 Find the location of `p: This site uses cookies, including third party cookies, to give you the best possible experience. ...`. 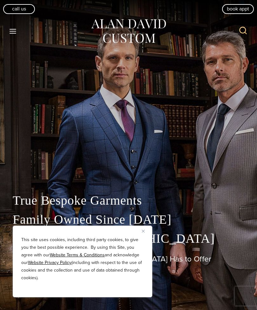

p: This site uses cookies, including third party cookies, to give you the best possible experience. ... is located at coordinates (83, 259).